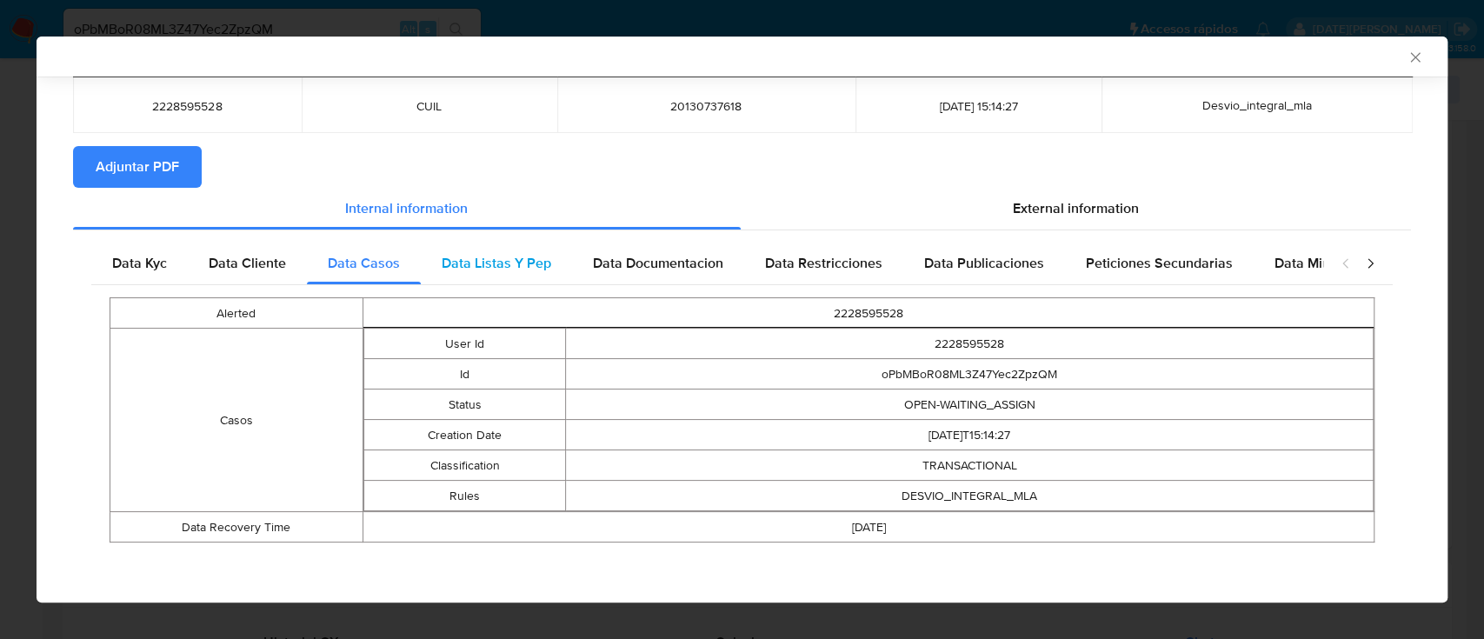 The image size is (1484, 639). What do you see at coordinates (139, 262) in the screenshot?
I see `span: Data Kyc` at bounding box center [139, 262].